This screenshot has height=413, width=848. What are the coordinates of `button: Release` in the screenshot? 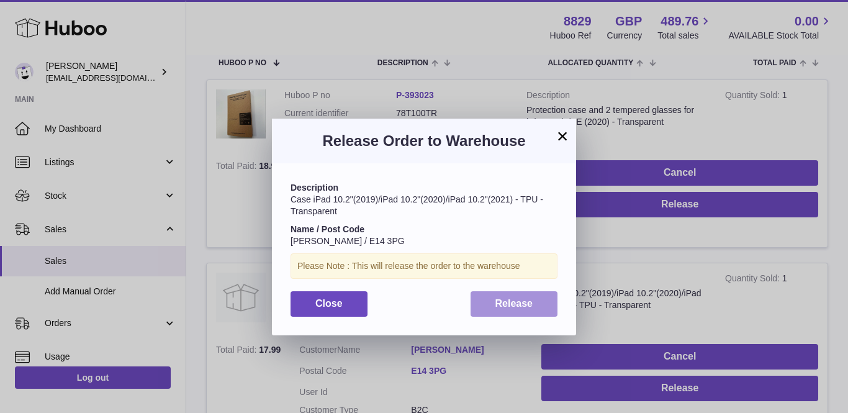 It's located at (514, 304).